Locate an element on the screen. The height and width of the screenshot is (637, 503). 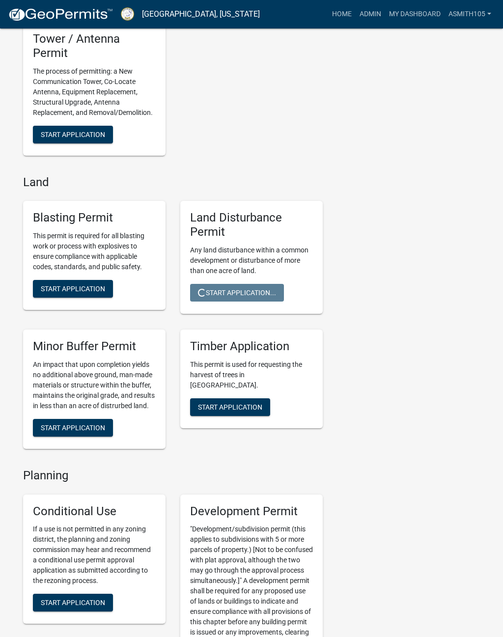
a: asmith105 is located at coordinates (469, 14).